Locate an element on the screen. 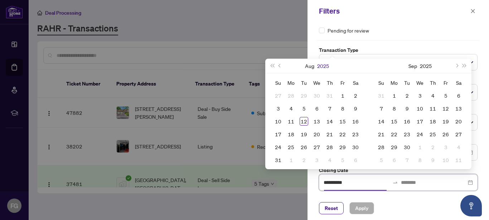 This screenshot has height=220, width=489. button: Reset is located at coordinates (331, 208).